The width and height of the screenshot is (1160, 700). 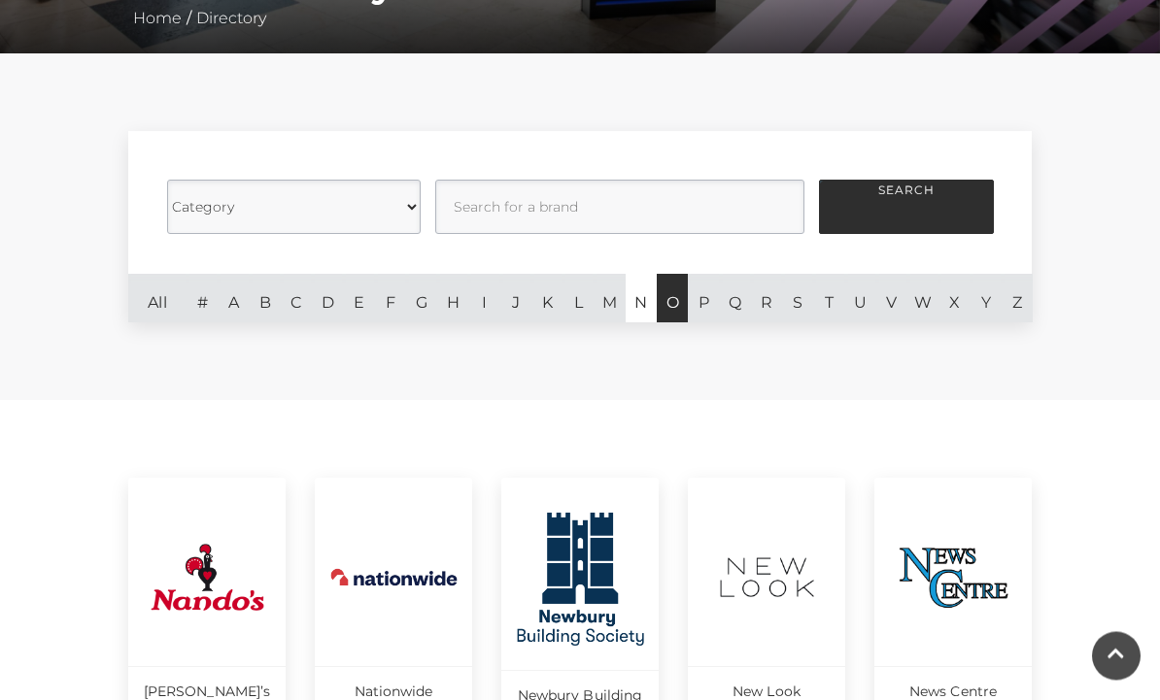 What do you see at coordinates (422, 299) in the screenshot?
I see `a: G` at bounding box center [422, 299].